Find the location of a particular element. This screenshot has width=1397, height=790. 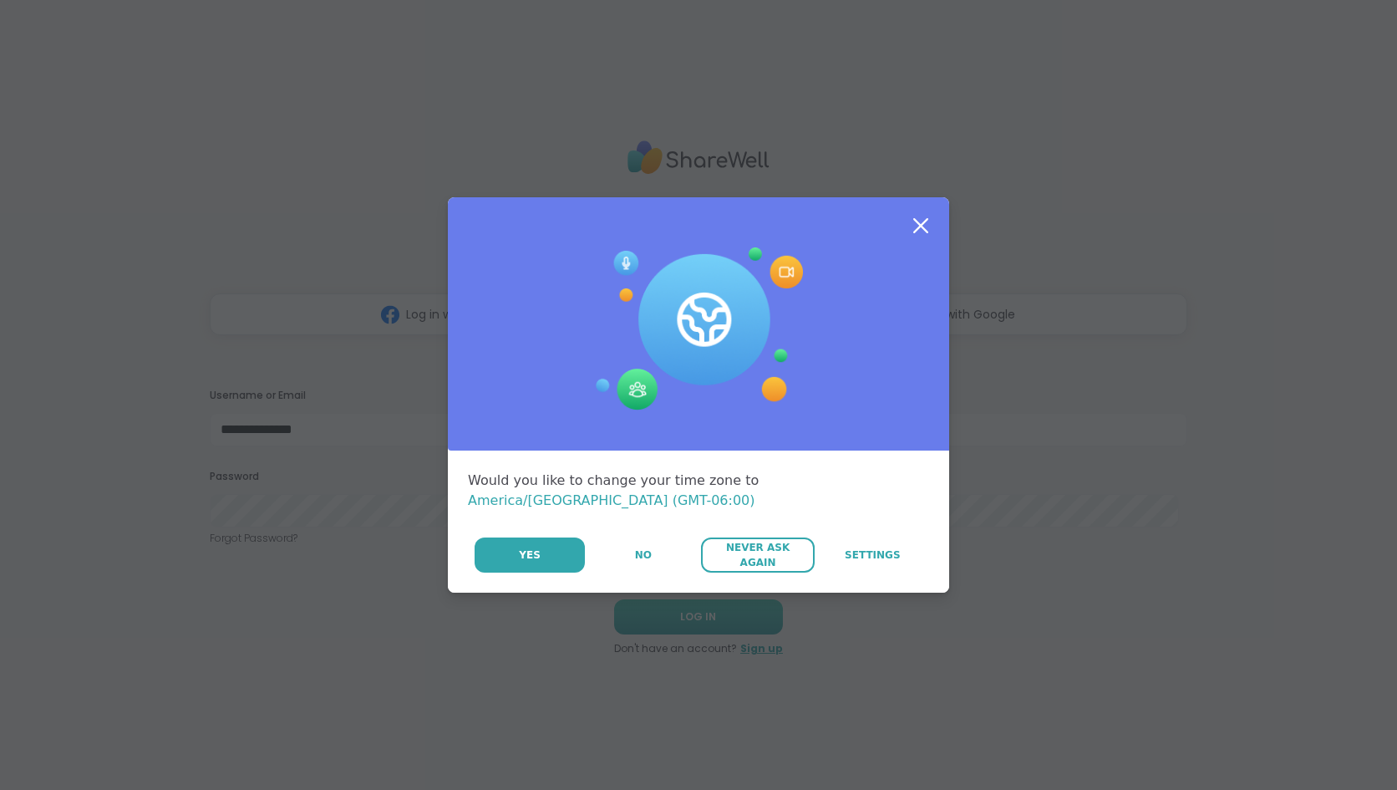

button: No is located at coordinates (643, 555).